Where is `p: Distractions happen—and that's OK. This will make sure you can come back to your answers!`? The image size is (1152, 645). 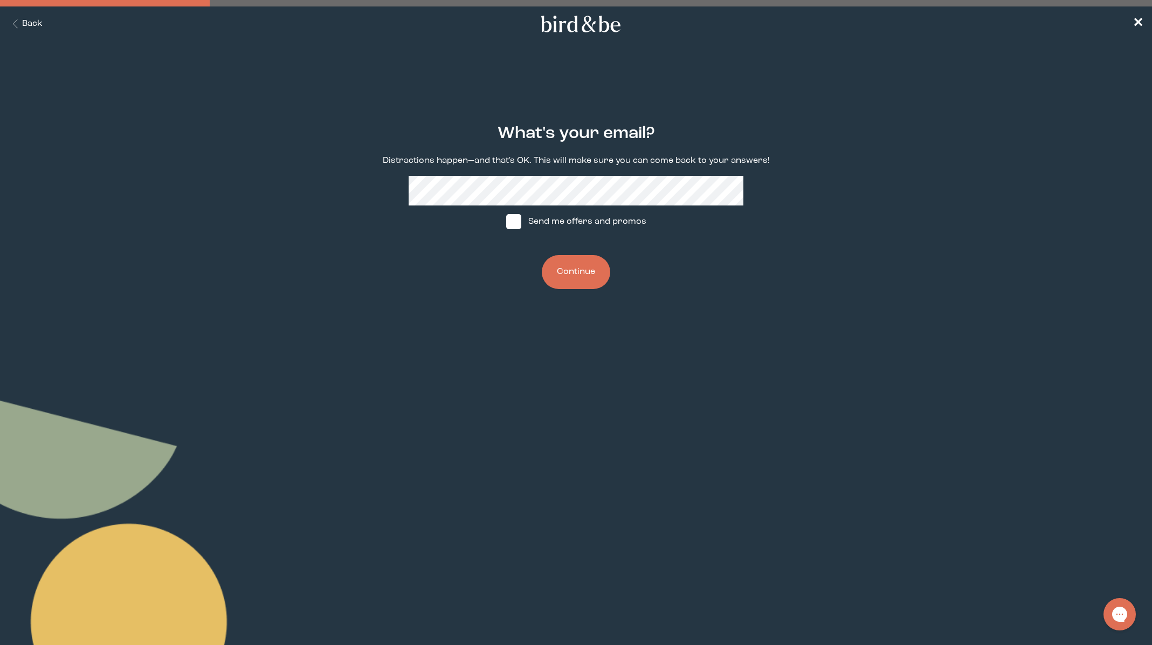
p: Distractions happen—and that's OK. This will make sure you can come back to your answers! is located at coordinates (576, 161).